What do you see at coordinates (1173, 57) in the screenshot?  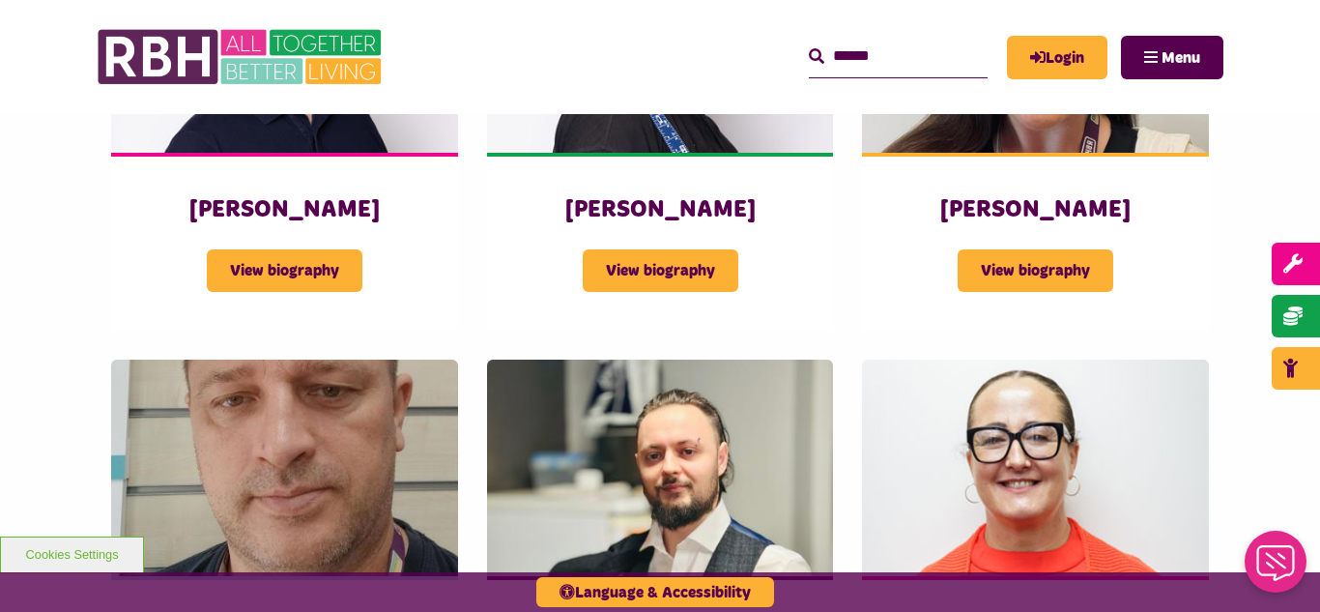 I see `button: Navigation` at bounding box center [1173, 57].